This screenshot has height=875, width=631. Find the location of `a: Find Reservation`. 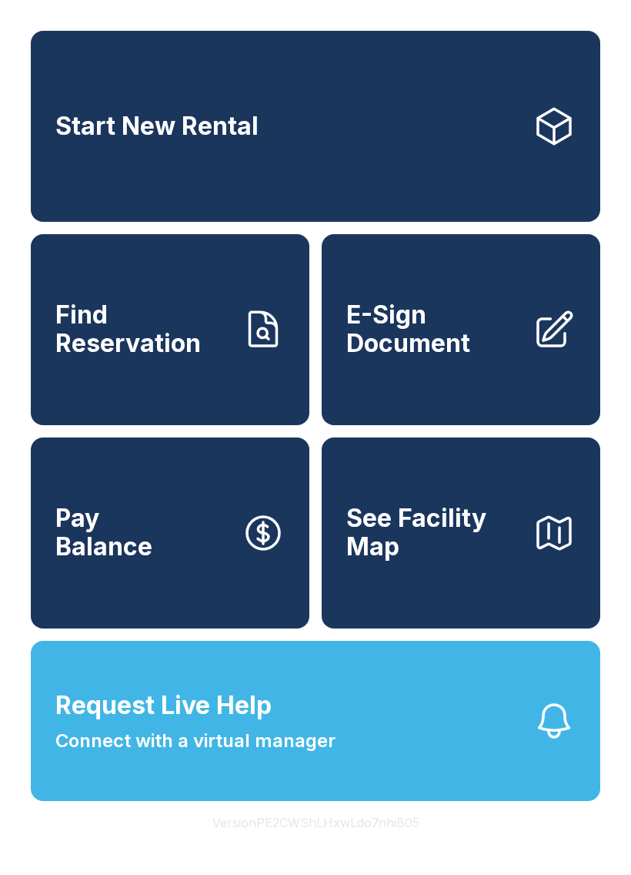

a: Find Reservation is located at coordinates (170, 330).